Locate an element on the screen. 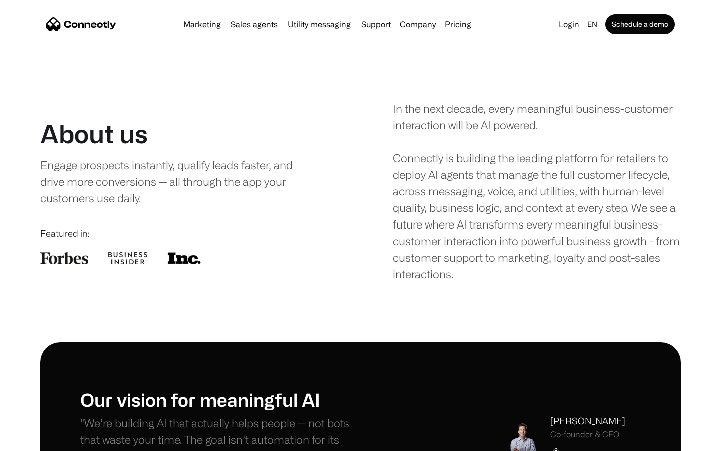  a: Support is located at coordinates (376, 24).